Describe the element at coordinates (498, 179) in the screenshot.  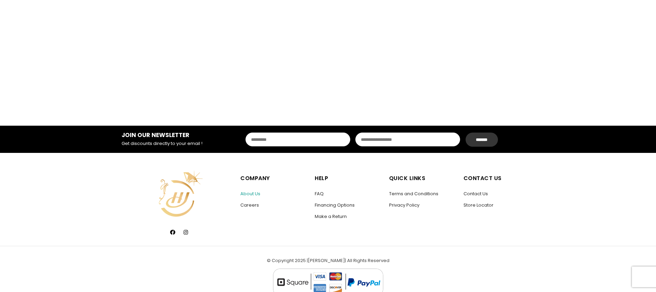
I see `h5: Contact Us` at that location.